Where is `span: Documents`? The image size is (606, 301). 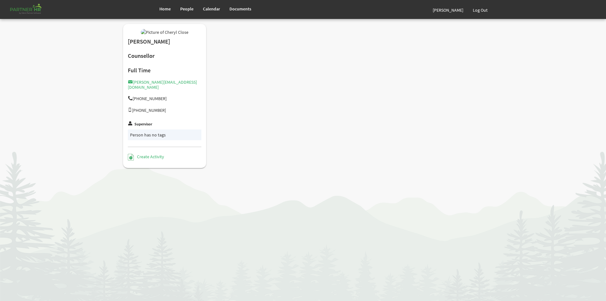 span: Documents is located at coordinates (240, 9).